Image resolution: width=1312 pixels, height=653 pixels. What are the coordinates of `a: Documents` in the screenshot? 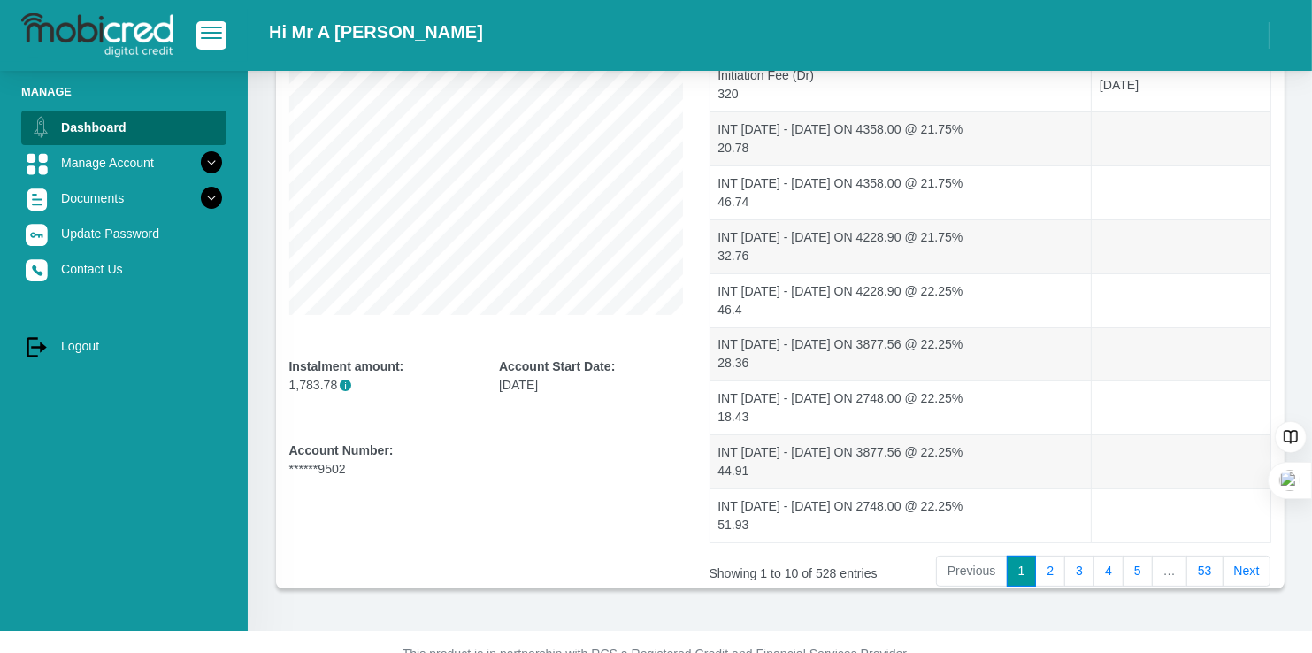 It's located at (124, 198).